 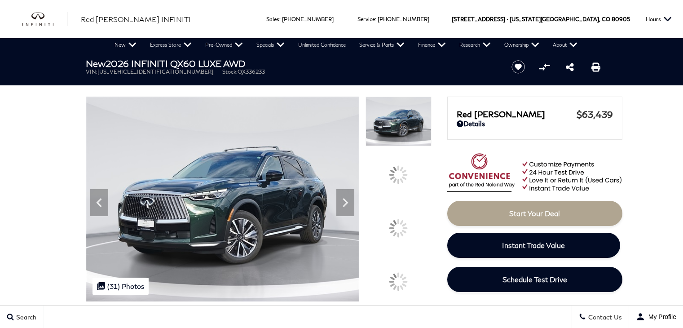 I want to click on span: Start Your Deal, so click(x=535, y=213).